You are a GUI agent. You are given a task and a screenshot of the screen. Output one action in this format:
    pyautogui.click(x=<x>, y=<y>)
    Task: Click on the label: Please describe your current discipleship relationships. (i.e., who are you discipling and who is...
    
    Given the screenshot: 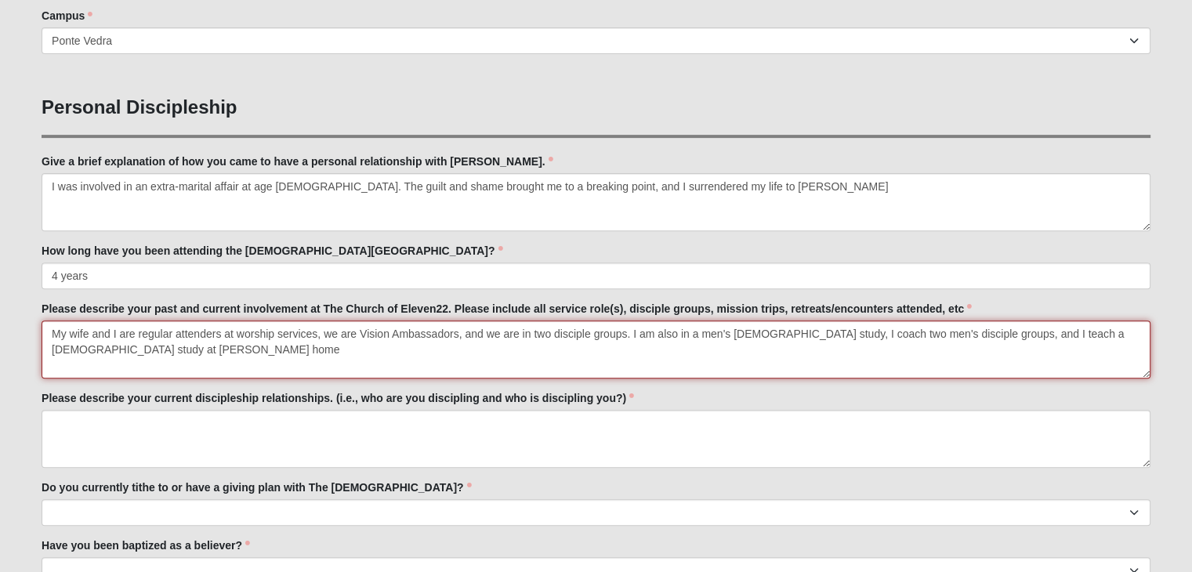 What is the action you would take?
    pyautogui.click(x=338, y=398)
    